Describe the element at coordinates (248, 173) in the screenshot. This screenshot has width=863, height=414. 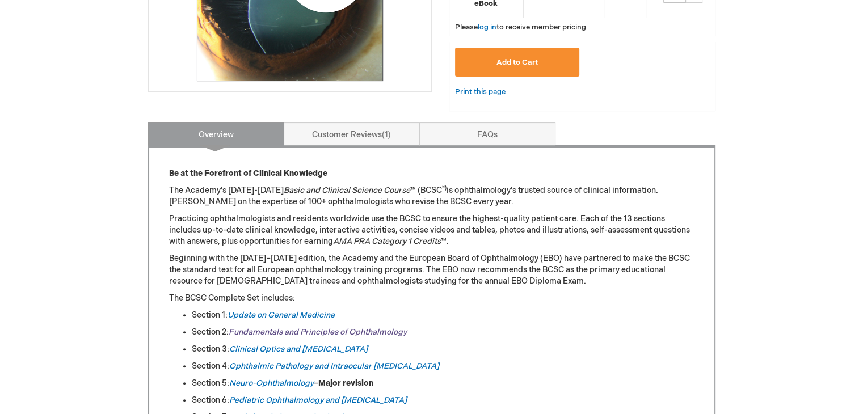
I see `strong: Be at the Forefront of Clinical Knowledge` at that location.